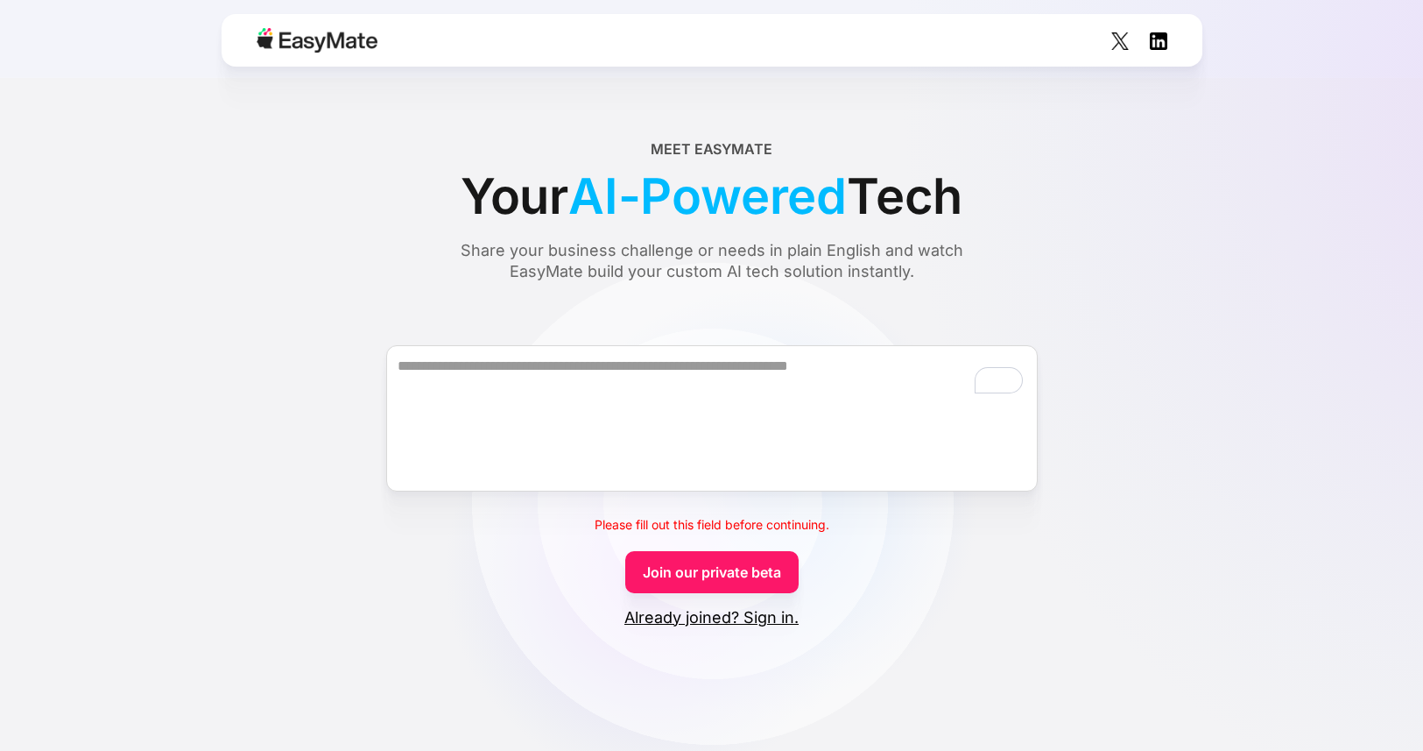 The height and width of the screenshot is (751, 1423). I want to click on div: Please fill out this field before continuing., so click(712, 525).